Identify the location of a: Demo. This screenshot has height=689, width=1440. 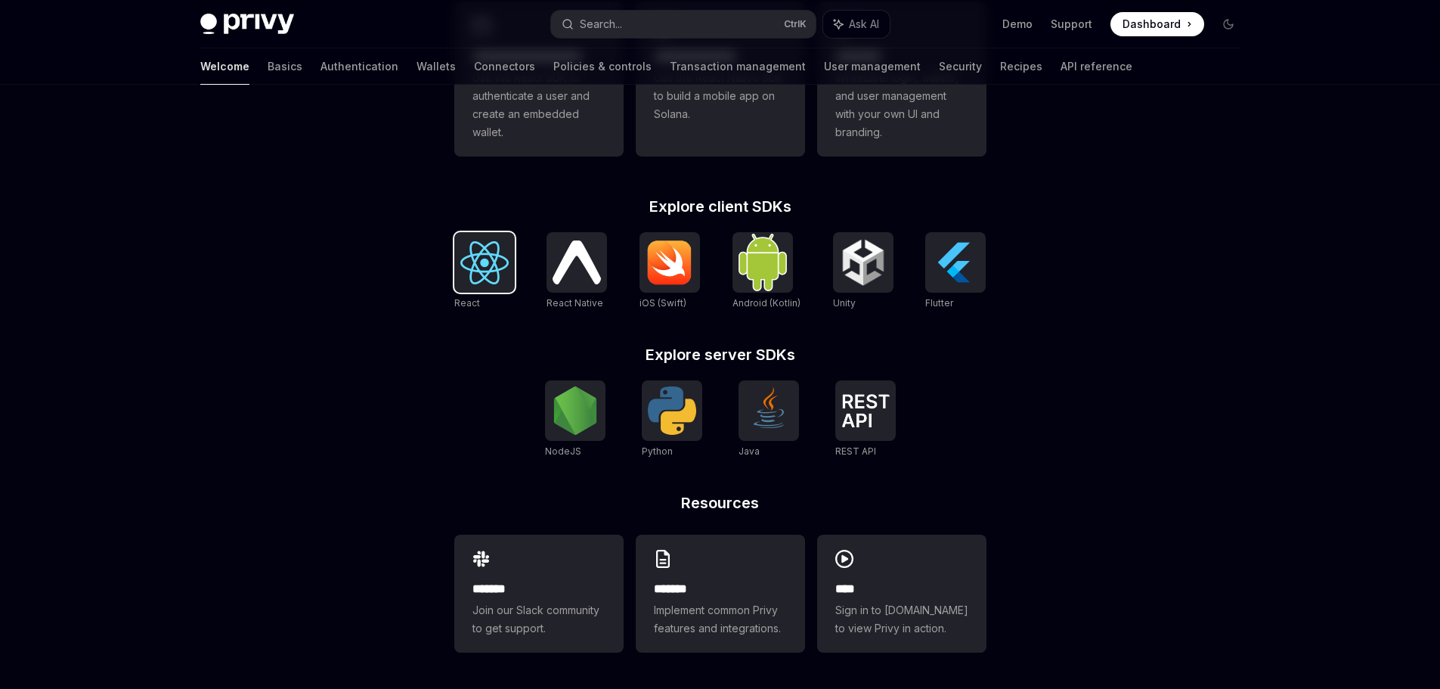
(1018, 24).